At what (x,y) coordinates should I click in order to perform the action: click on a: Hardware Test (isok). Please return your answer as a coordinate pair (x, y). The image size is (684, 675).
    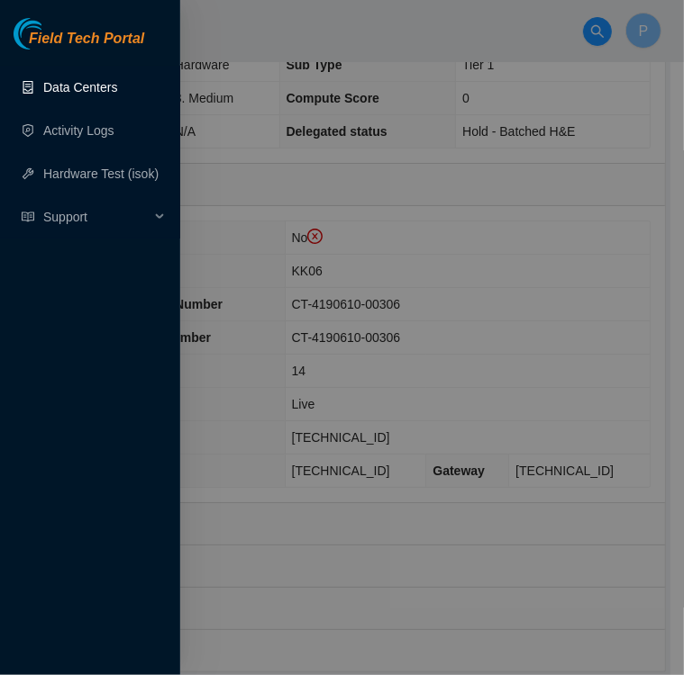
    Looking at the image, I should click on (101, 174).